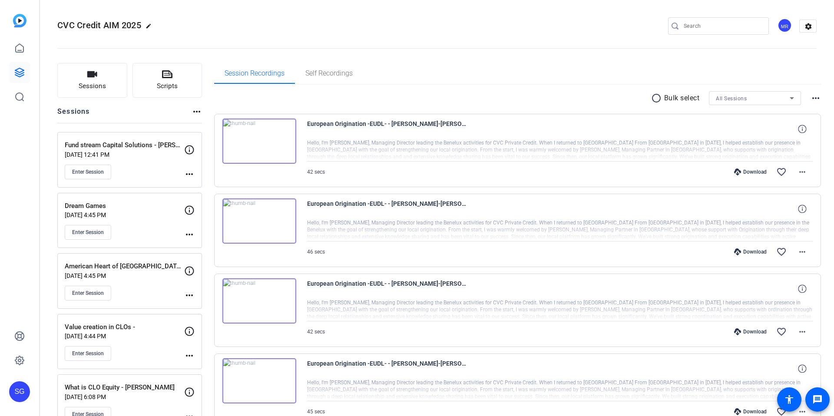 The image size is (834, 416). Describe the element at coordinates (20, 20) in the screenshot. I see `img: blue-gradient.svg` at that location.